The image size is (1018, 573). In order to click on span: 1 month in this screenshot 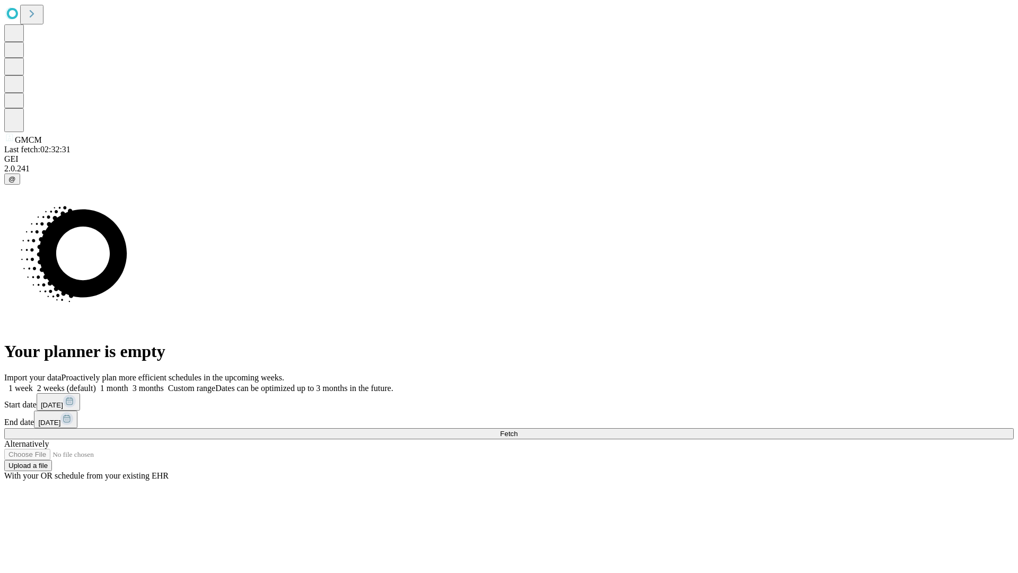, I will do `click(114, 388)`.